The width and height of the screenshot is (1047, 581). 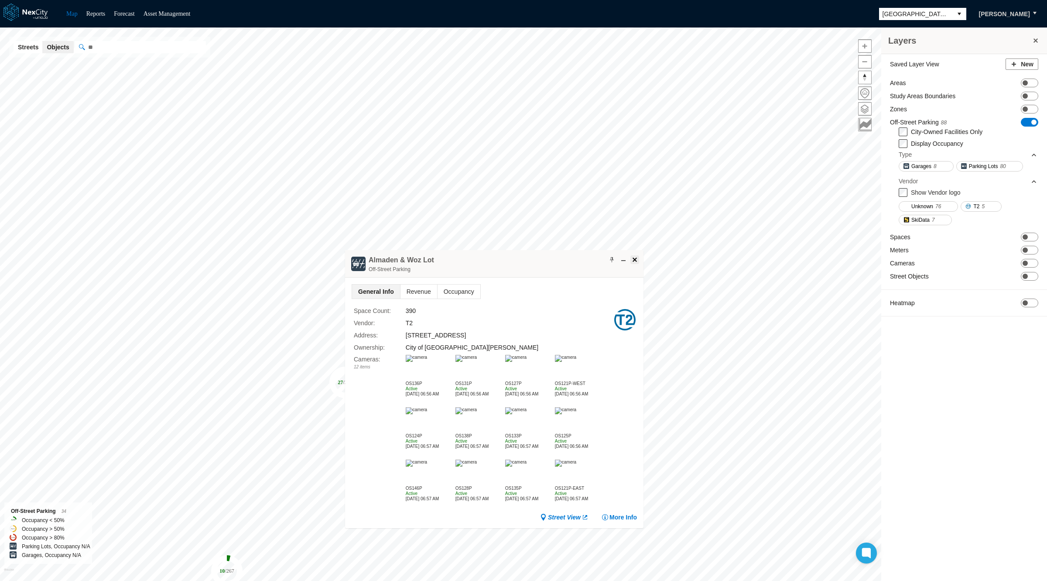 What do you see at coordinates (865, 46) in the screenshot?
I see `button: Zoom in` at bounding box center [865, 46].